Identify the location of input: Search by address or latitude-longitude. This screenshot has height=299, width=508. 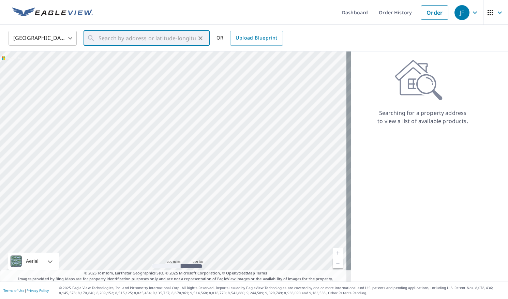
(147, 38).